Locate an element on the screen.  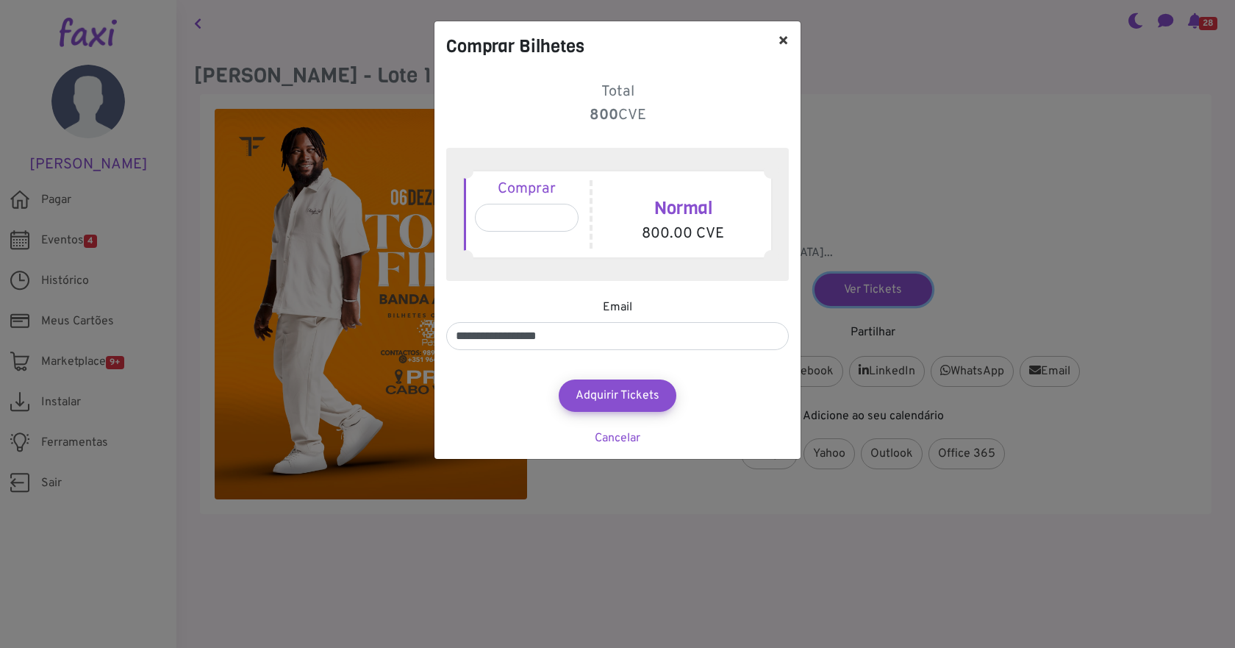
label: Email is located at coordinates (617, 307).